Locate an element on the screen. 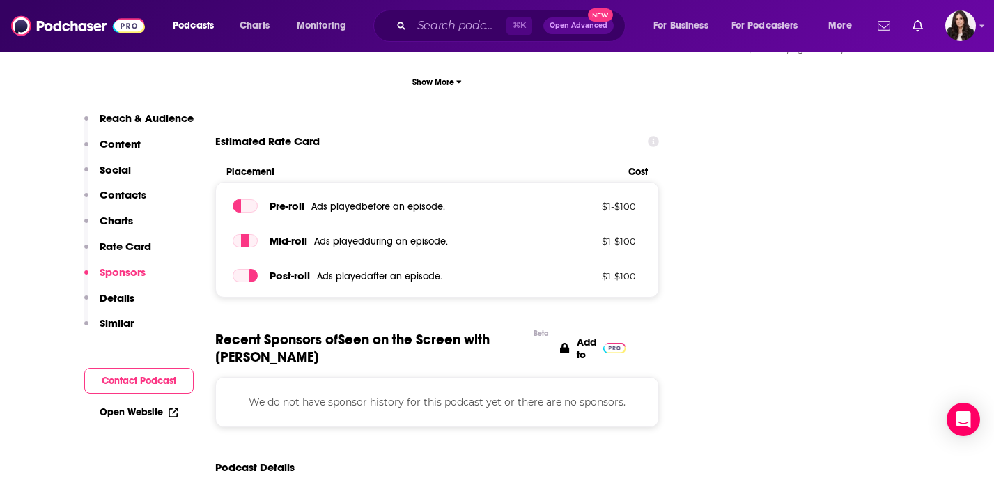 The width and height of the screenshot is (994, 478). input: Search podcasts, credits, & more... is located at coordinates (459, 26).